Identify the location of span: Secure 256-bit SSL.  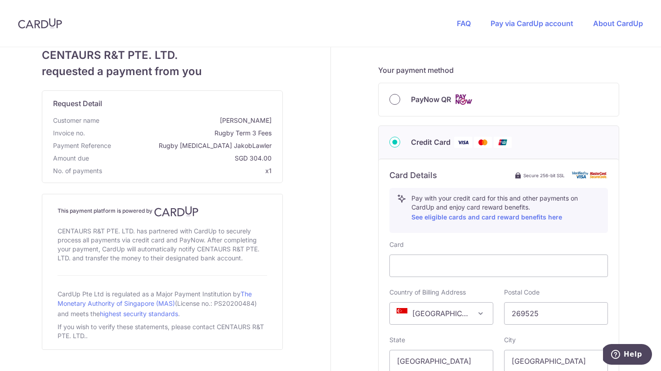
(544, 175).